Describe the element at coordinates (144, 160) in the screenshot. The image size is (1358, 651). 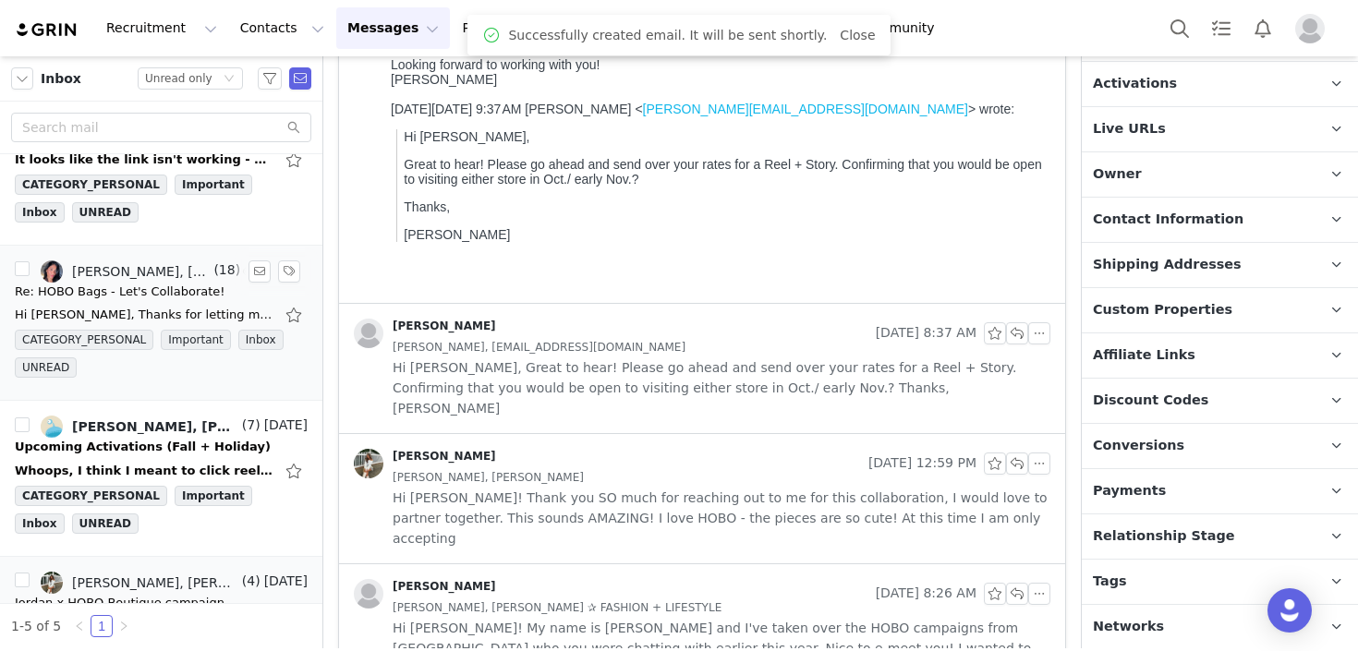
I see `div: It looks like the link isn't working - here it is again! https://drive.google.com/drive/folders/1...` at that location.